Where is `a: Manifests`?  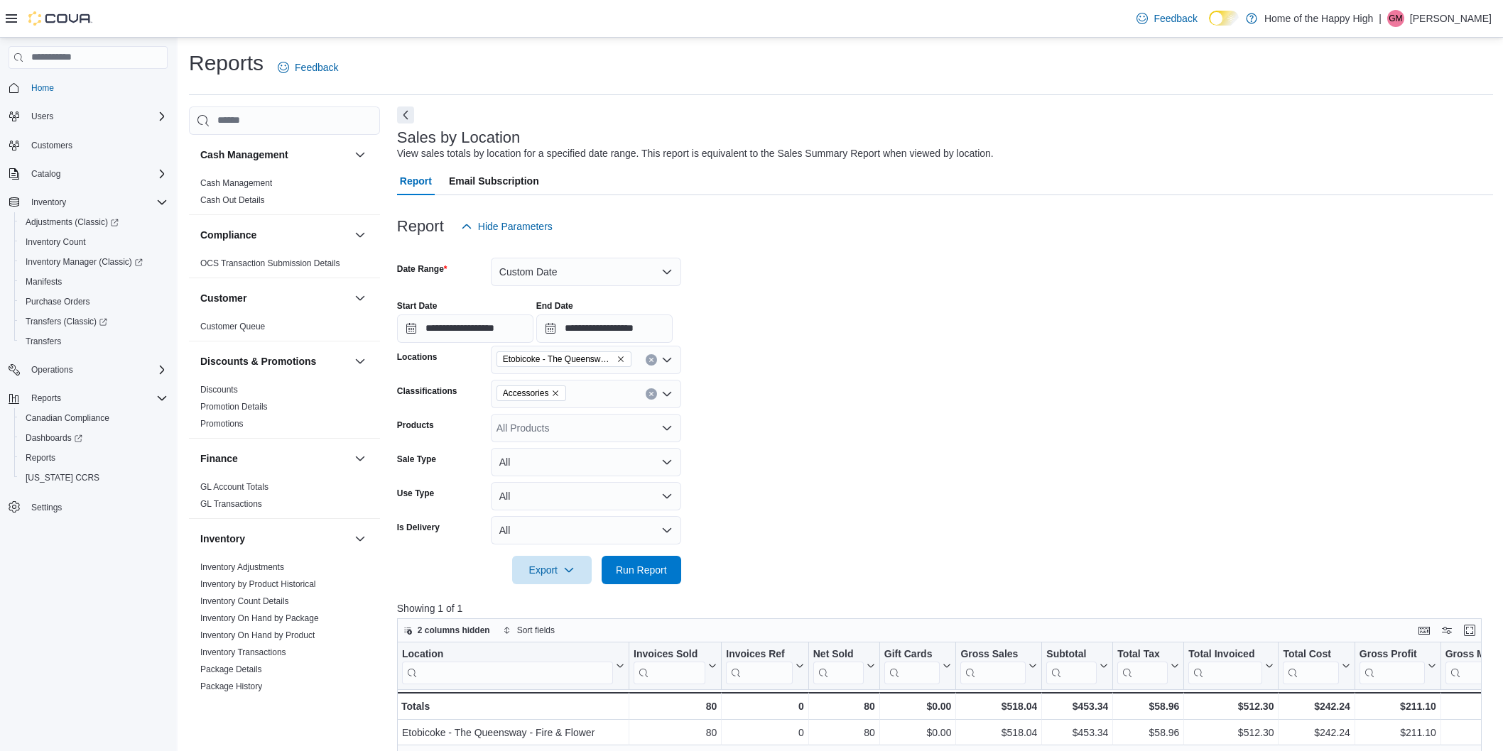
a: Manifests is located at coordinates (43, 282).